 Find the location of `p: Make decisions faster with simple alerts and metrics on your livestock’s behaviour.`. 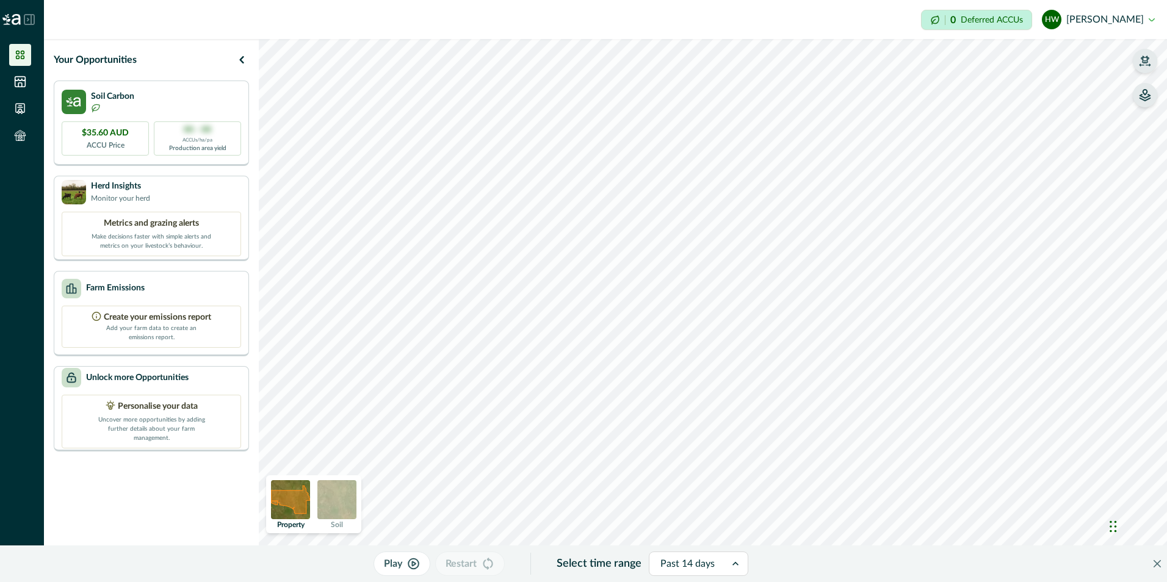

p: Make decisions faster with simple alerts and metrics on your livestock’s behaviour. is located at coordinates (151, 241).